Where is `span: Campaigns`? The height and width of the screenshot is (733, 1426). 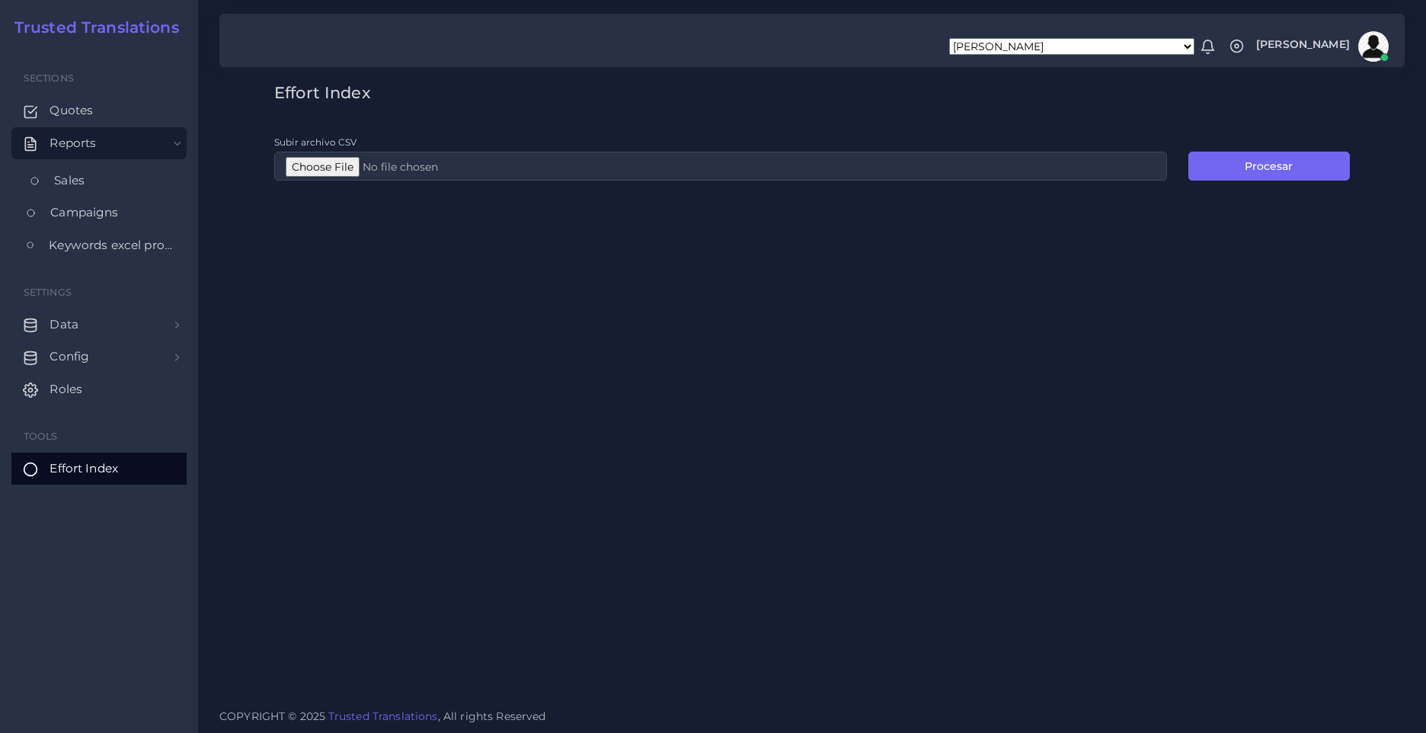 span: Campaigns is located at coordinates (84, 212).